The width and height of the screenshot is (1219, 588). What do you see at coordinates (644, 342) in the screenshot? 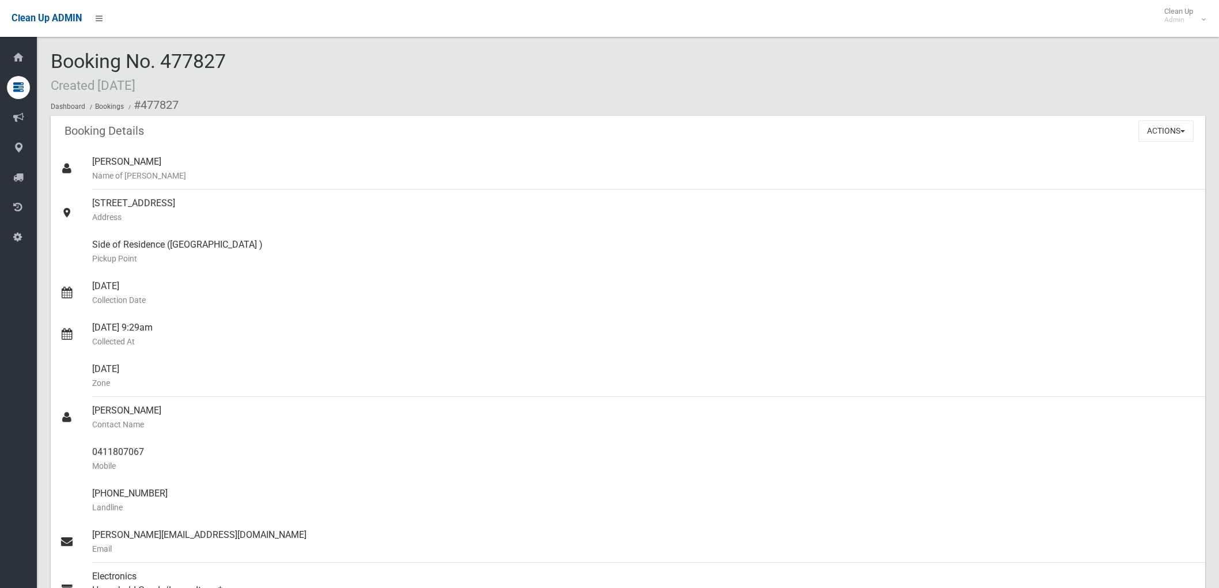
I see `small: Collected At` at bounding box center [644, 342].